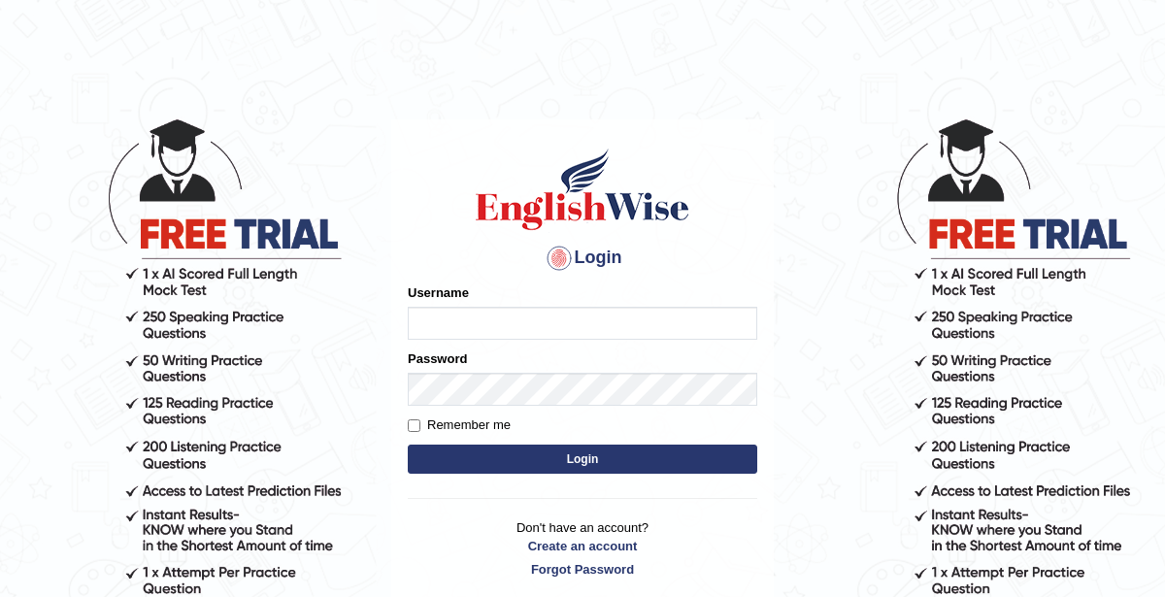 This screenshot has width=1165, height=597. Describe the element at coordinates (582, 189) in the screenshot. I see `img: Logo of English Wise sign in for intelligent practice with AI` at that location.